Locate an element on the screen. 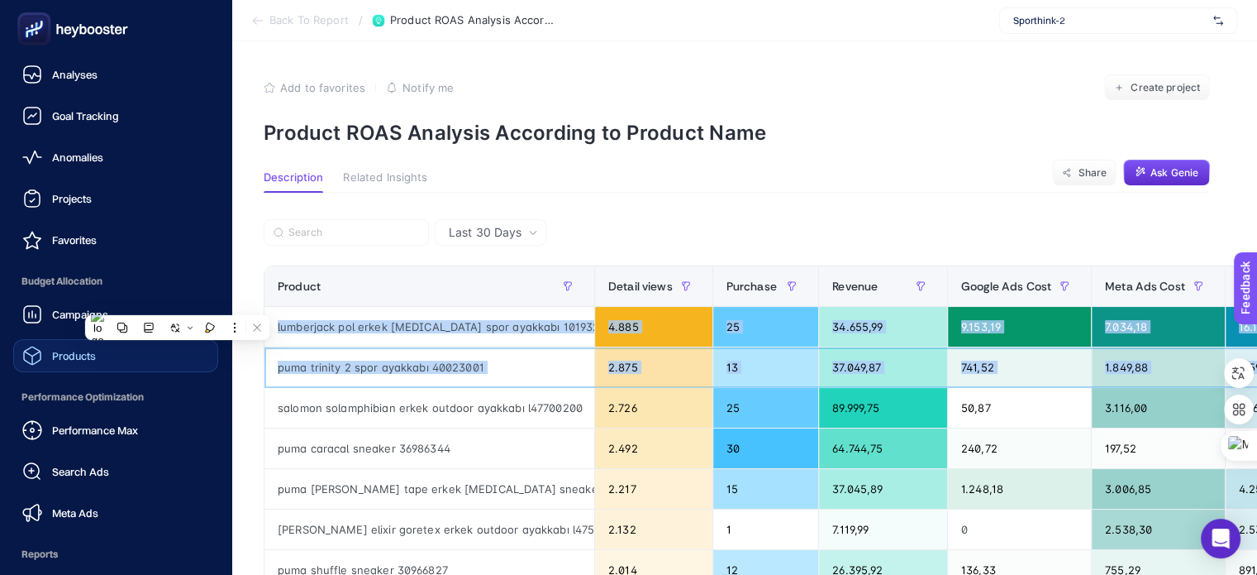 The image size is (1257, 575). button: Ask Genie is located at coordinates (1166, 173).